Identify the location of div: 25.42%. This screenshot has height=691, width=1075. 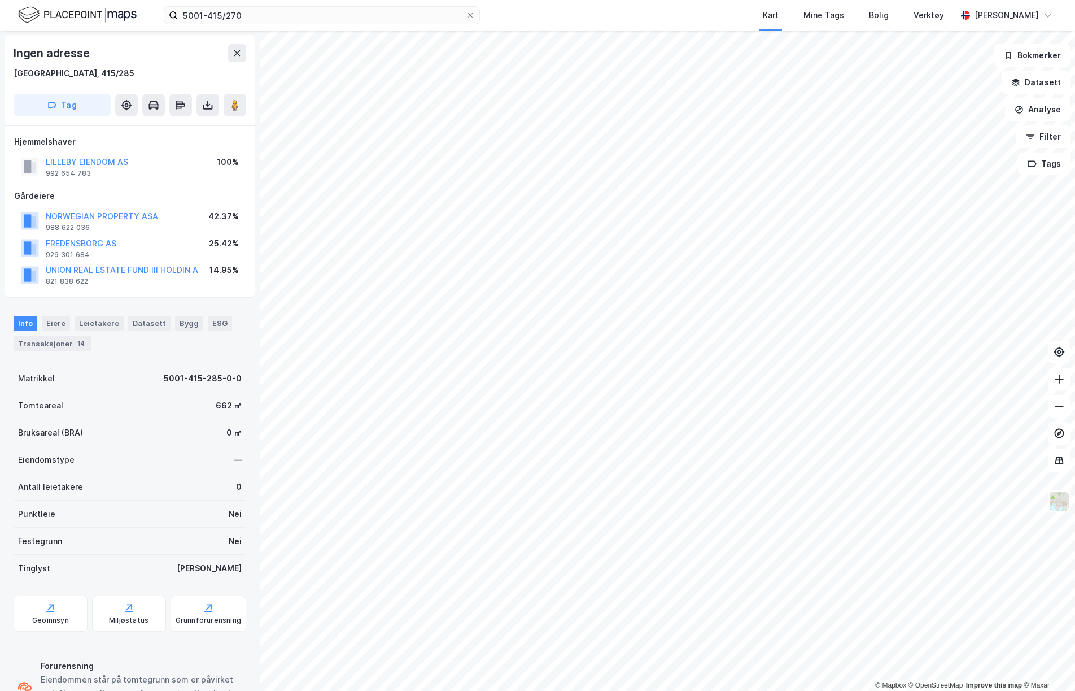
(224, 243).